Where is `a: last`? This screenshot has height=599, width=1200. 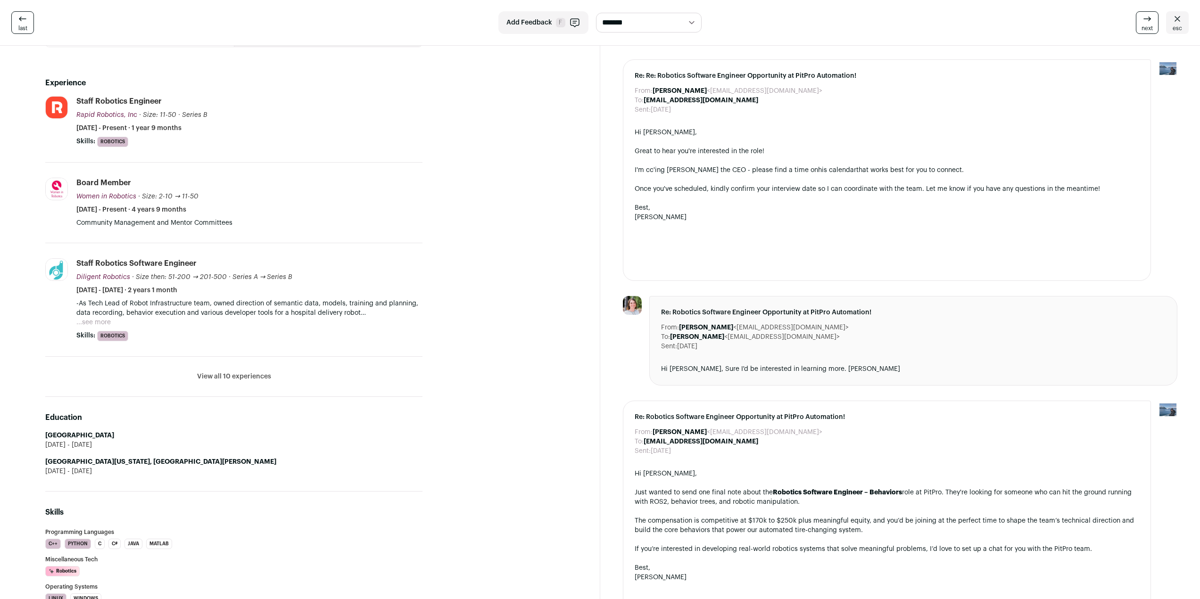
a: last is located at coordinates (23, 23).